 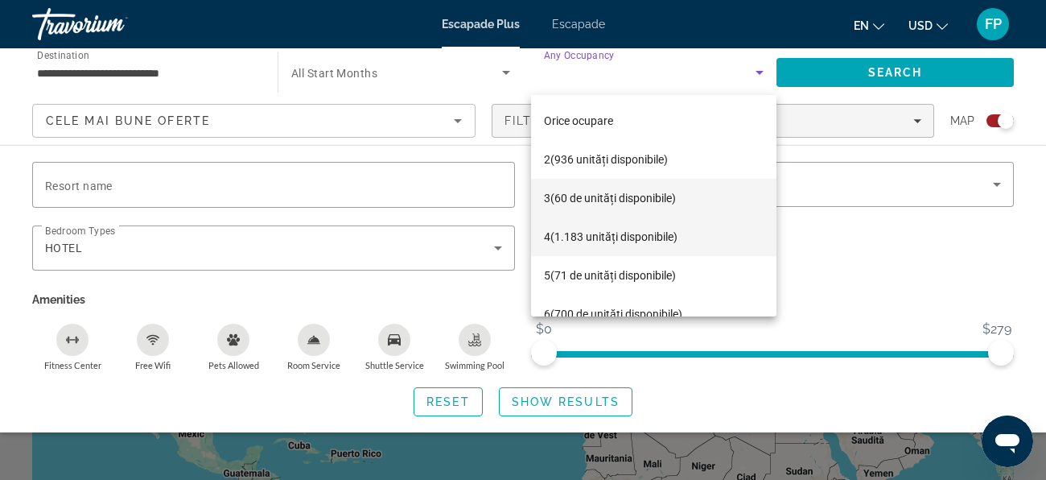 What do you see at coordinates (547, 275) in the screenshot?
I see `font: 5` at bounding box center [547, 275].